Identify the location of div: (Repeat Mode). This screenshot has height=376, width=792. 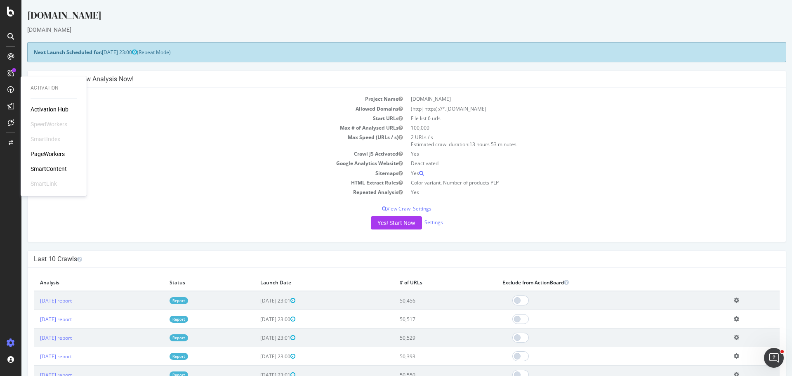
(385, 52).